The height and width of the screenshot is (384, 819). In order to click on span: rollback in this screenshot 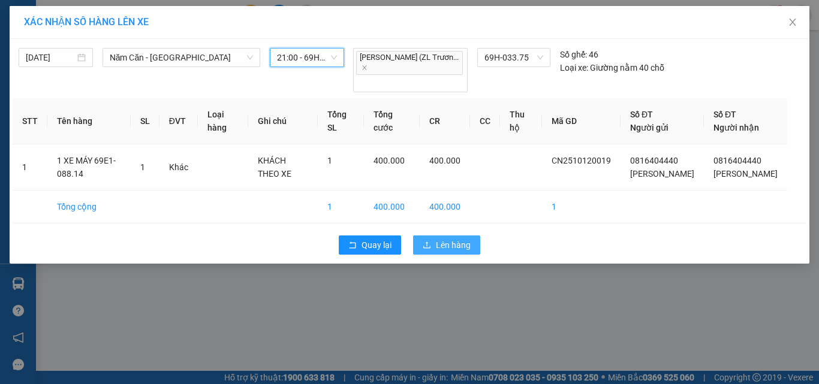, I will do `click(353, 246)`.